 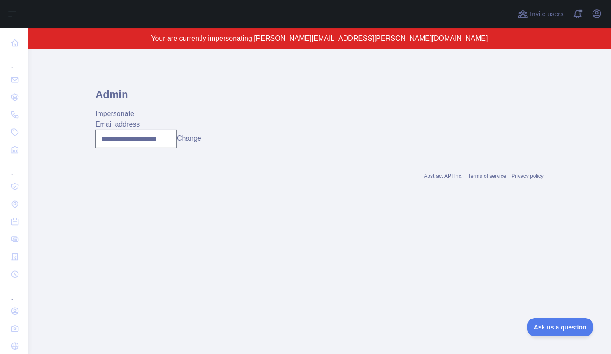 I want to click on span: Your are currently impersonating:, so click(x=202, y=38).